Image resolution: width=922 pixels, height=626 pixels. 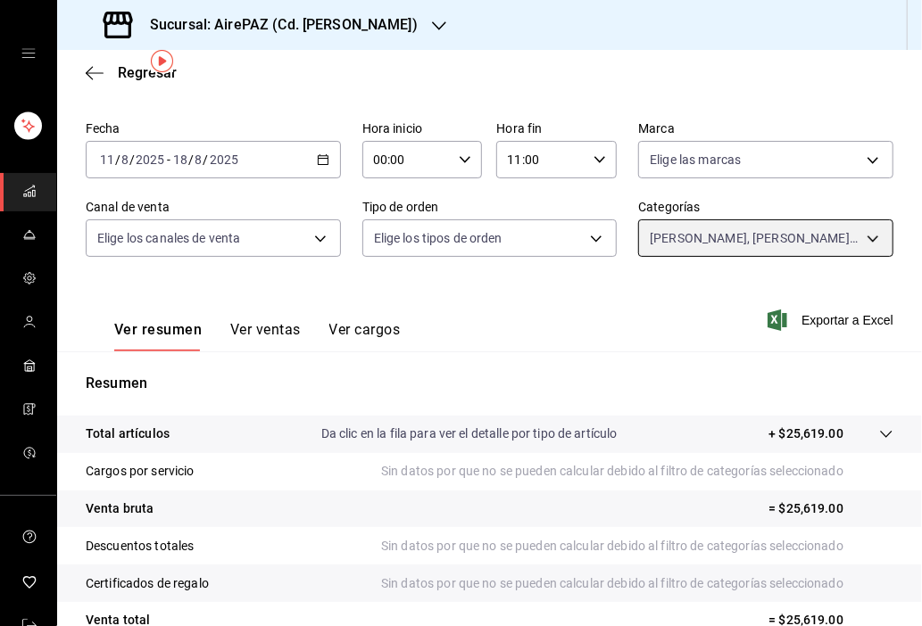 I want to click on p: Resumen, so click(x=489, y=384).